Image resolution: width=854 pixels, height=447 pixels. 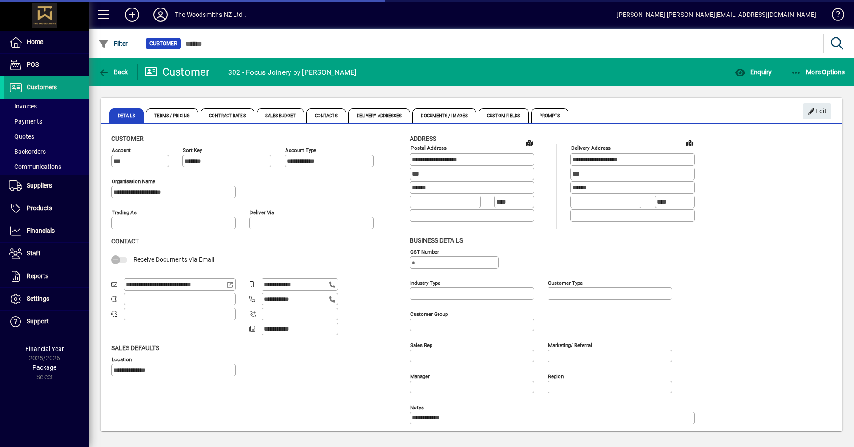 I want to click on span: Contract Rates, so click(x=227, y=116).